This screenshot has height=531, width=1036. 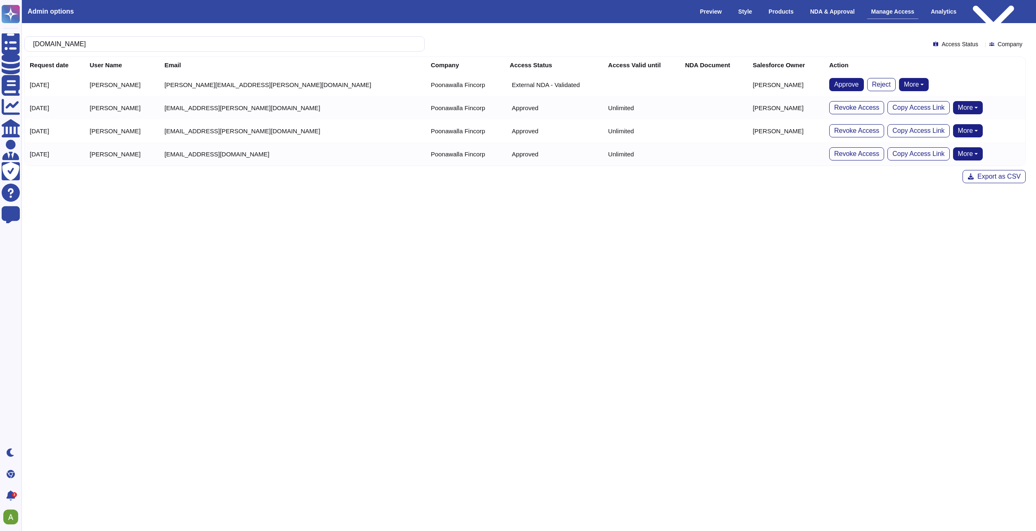 I want to click on th: Request date, so click(x=54, y=65).